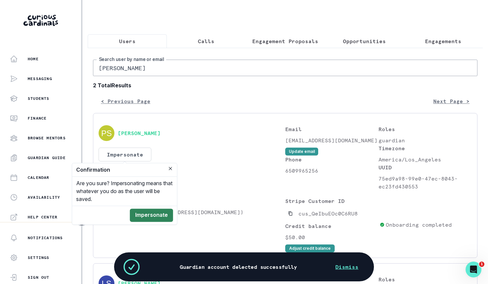  I want to click on p: UUID, so click(425, 168).